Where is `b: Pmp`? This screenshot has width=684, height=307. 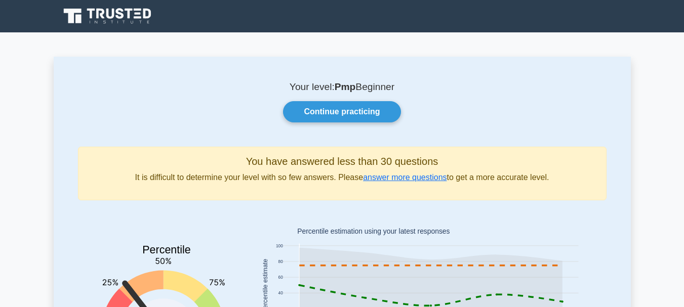 b: Pmp is located at coordinates (345, 87).